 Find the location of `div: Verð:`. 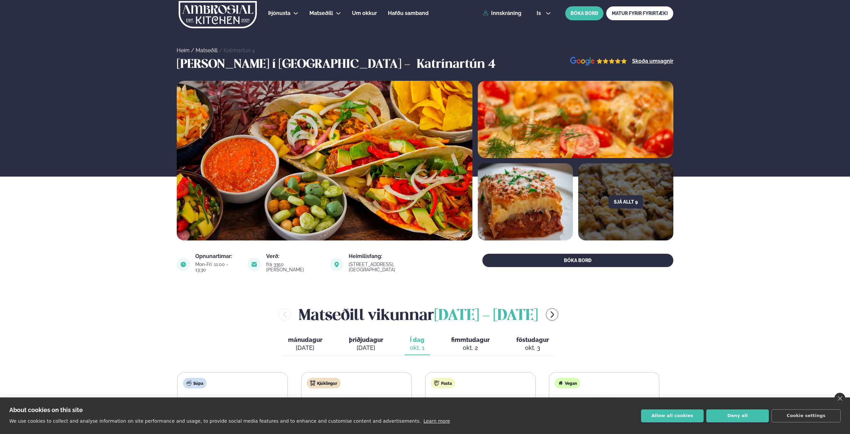

div: Verð: is located at coordinates (294, 257).